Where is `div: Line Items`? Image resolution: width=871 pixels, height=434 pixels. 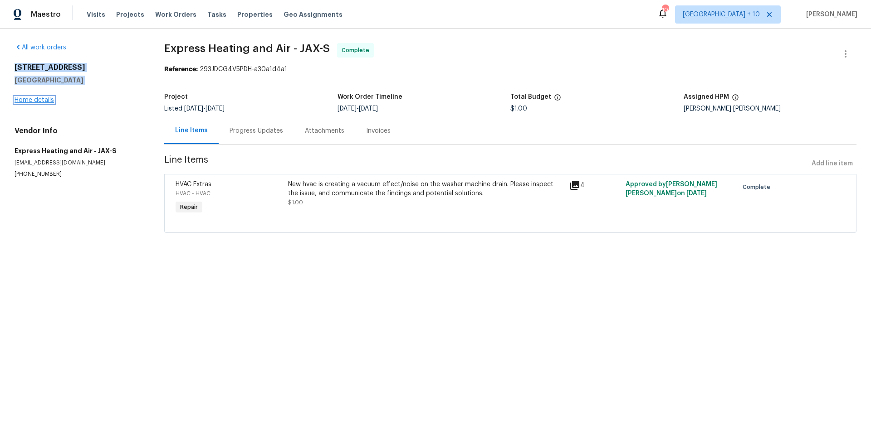
div: Line Items is located at coordinates (191, 131).